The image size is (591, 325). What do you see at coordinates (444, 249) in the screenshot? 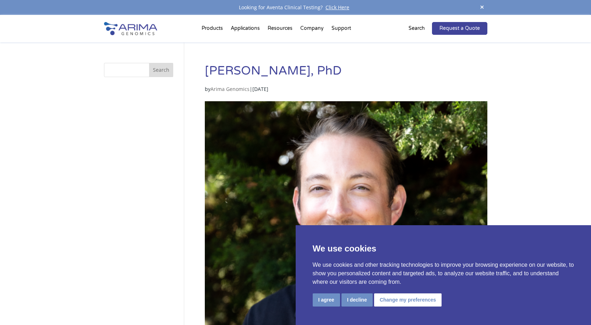
I see `p: We use cookies` at bounding box center [444, 249].